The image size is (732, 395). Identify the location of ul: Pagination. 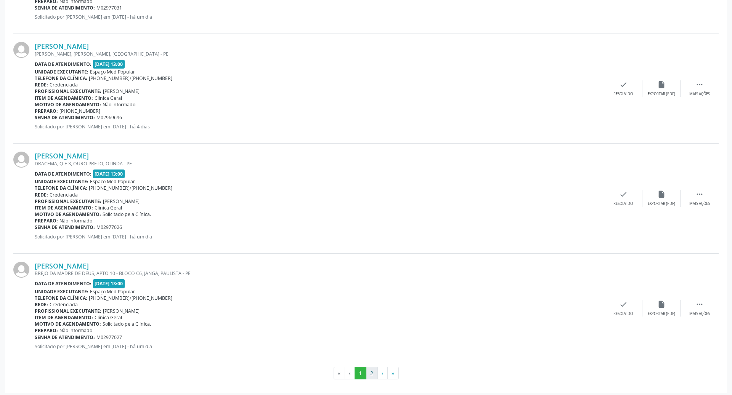
(366, 373).